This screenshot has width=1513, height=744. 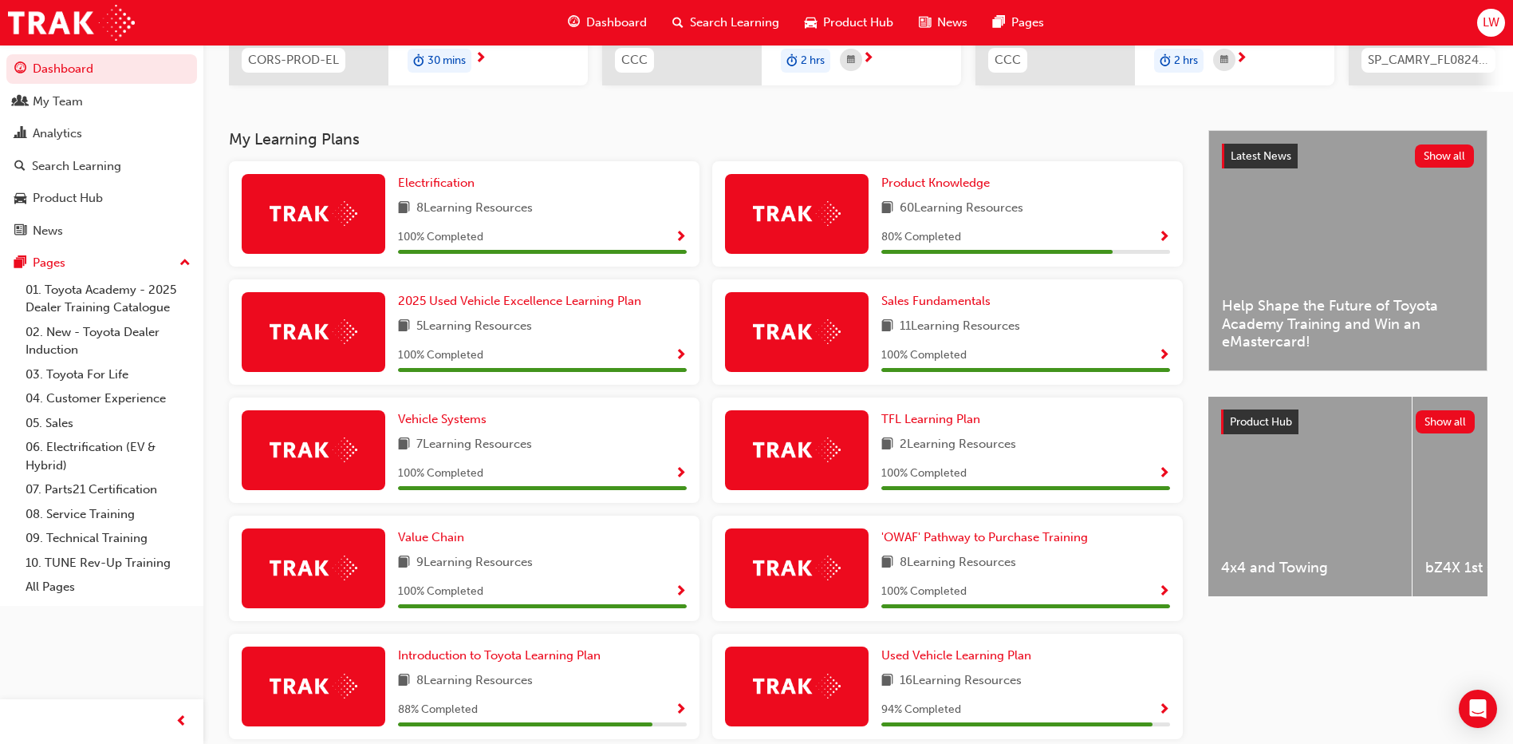 What do you see at coordinates (20, 69) in the screenshot?
I see `span: guage-icon` at bounding box center [20, 69].